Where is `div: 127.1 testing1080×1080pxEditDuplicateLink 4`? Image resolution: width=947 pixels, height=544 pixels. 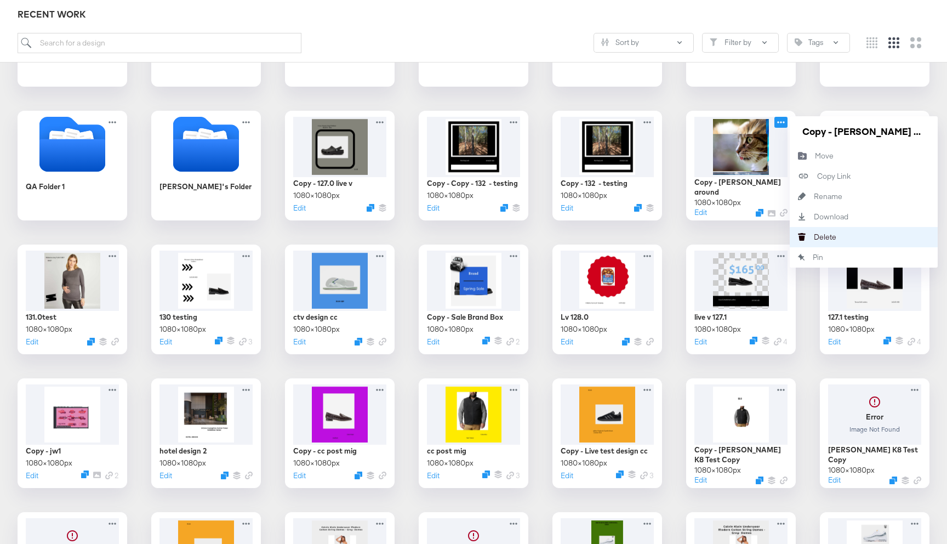 div: 127.1 testing1080×1080pxEditDuplicateLink 4 is located at coordinates (875, 299).